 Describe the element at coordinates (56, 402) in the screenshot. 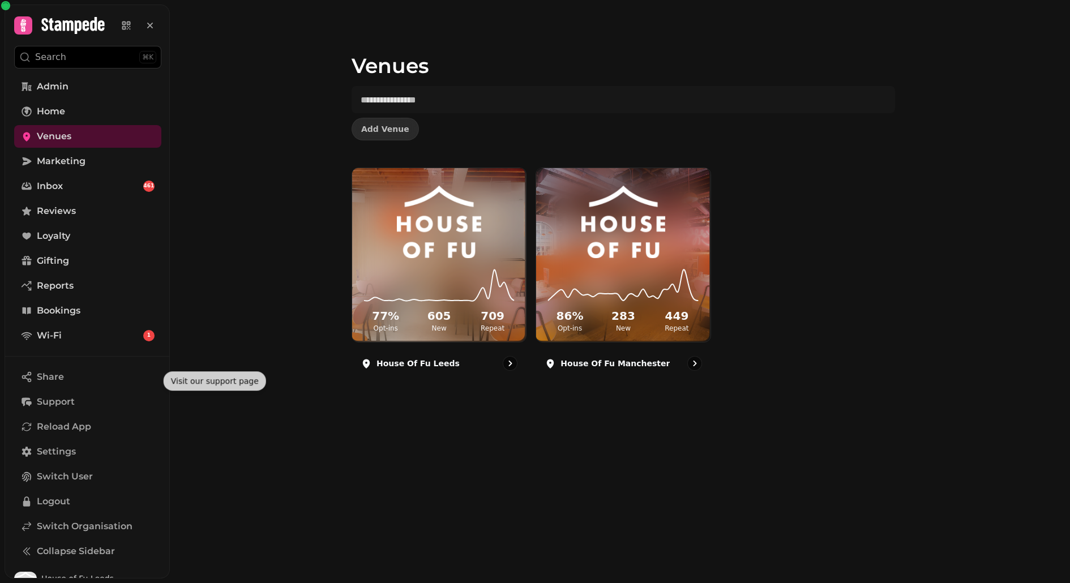

I see `span: Support` at that location.